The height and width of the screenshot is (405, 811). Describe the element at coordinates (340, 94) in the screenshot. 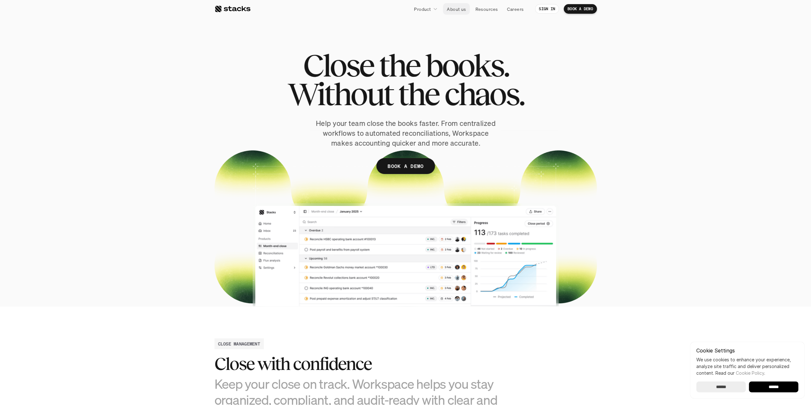

I see `span: Without` at that location.